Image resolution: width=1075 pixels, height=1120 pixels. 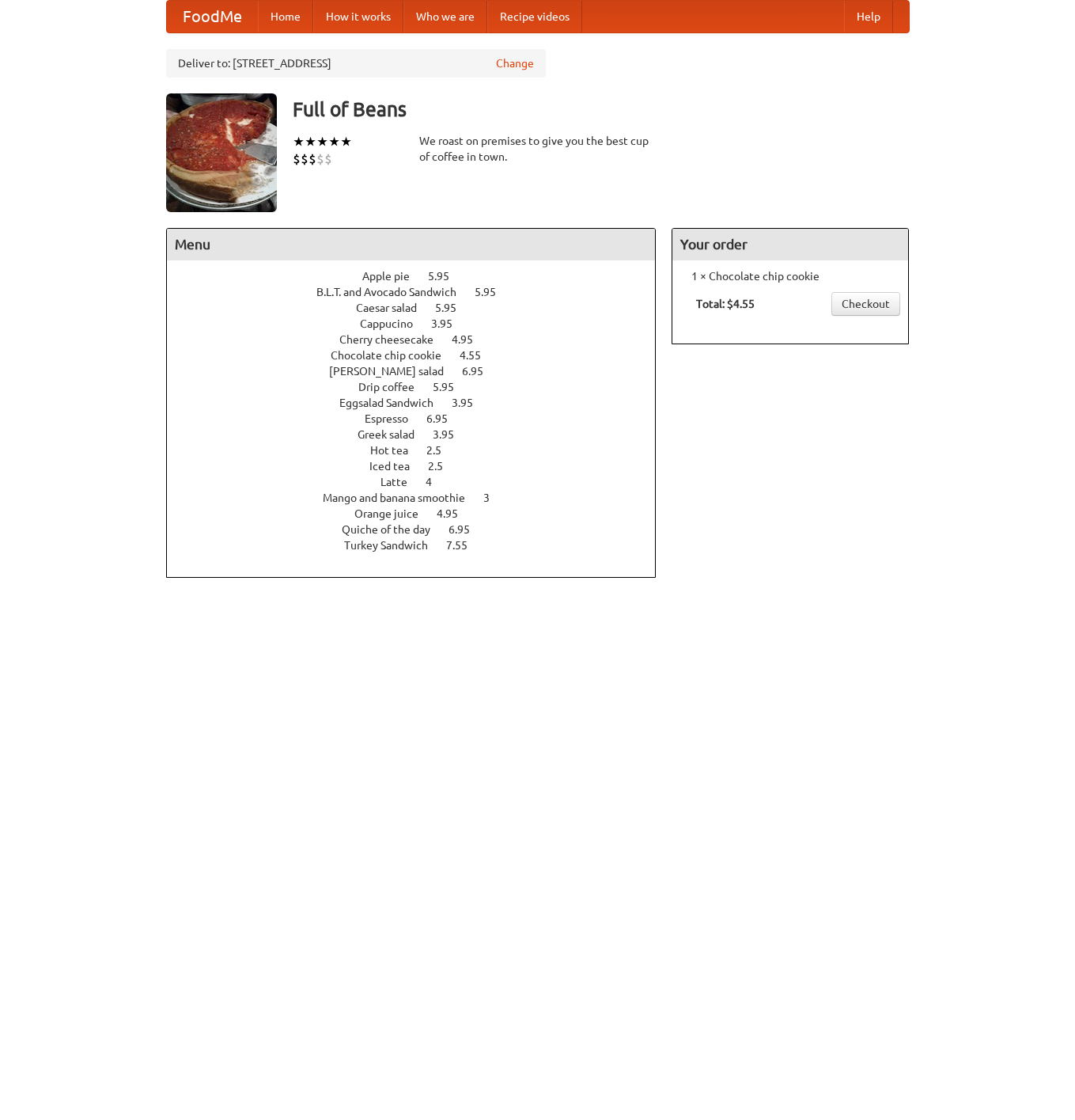 What do you see at coordinates (402, 482) in the screenshot?
I see `span: Latte` at bounding box center [402, 482].